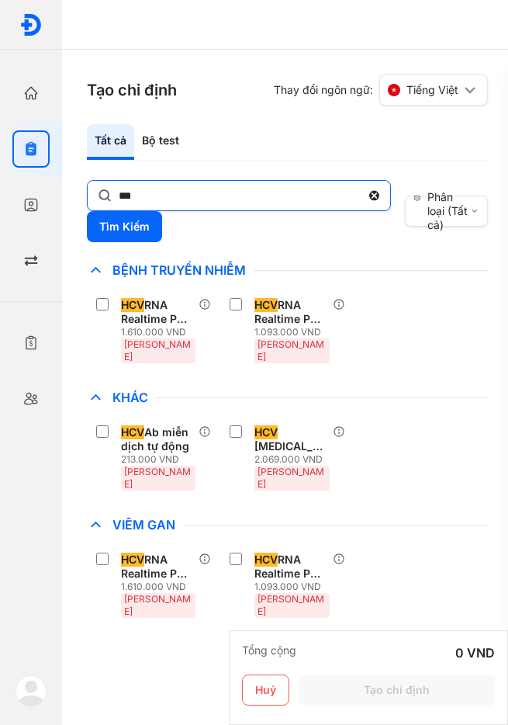 This screenshot has height=725, width=508. What do you see at coordinates (179, 270) in the screenshot?
I see `span: Bệnh Truyền Nhiễm` at bounding box center [179, 270].